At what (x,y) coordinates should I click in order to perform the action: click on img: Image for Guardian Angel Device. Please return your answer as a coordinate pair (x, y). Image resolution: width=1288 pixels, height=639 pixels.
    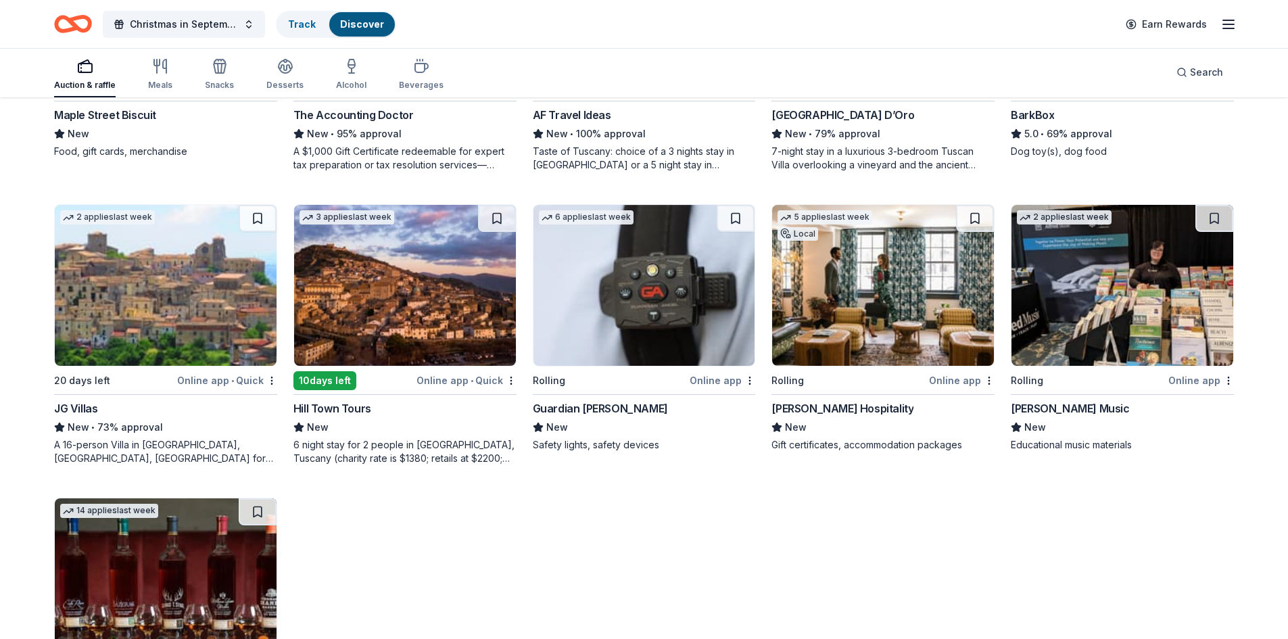
    Looking at the image, I should click on (644, 285).